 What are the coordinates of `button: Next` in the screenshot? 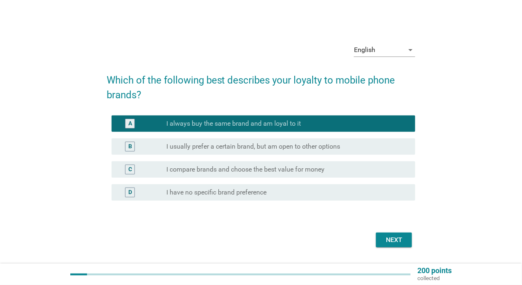 It's located at (394, 240).